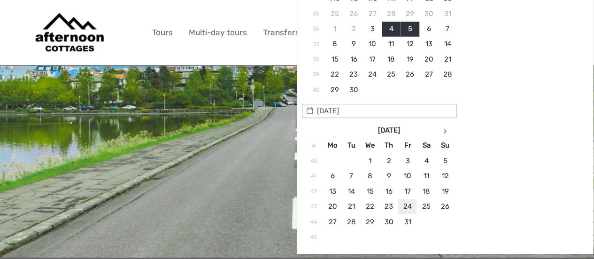 The image size is (594, 259). What do you see at coordinates (114, 20) in the screenshot?
I see `button: Open LiveChat chat widget` at bounding box center [114, 20].